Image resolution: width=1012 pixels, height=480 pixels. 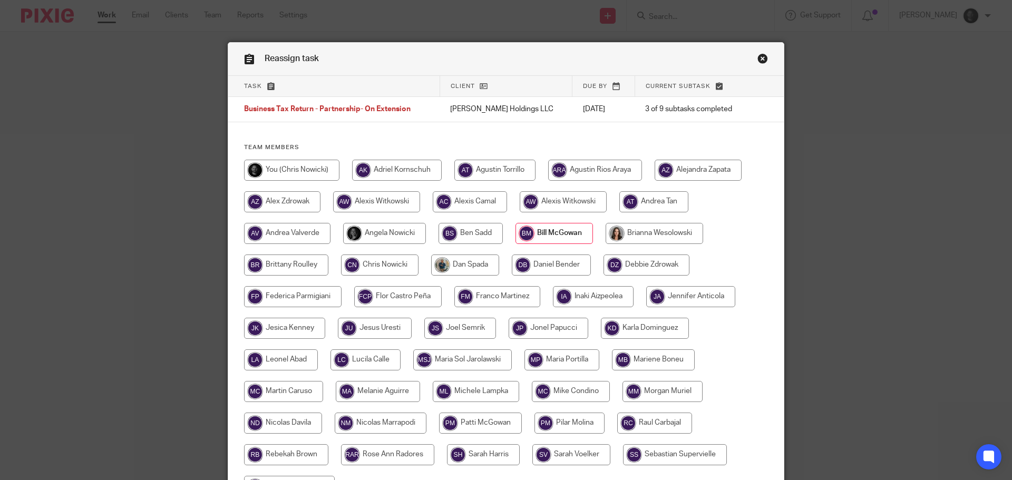 I want to click on a: Close this dialog window, so click(x=763, y=60).